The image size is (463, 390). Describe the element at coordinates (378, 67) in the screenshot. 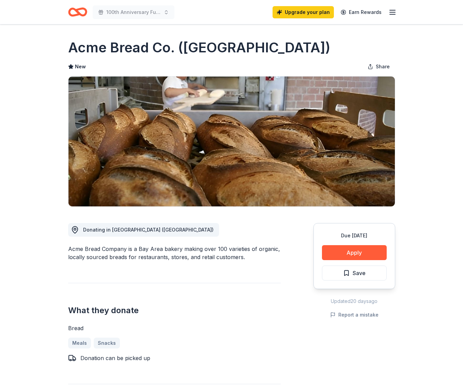

I see `button: Share` at that location.